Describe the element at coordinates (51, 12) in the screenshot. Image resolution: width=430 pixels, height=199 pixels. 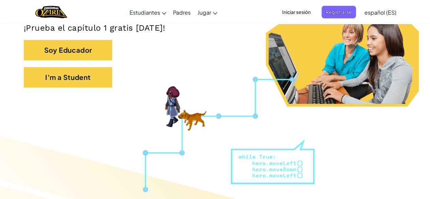
I see `img: Home` at that location.